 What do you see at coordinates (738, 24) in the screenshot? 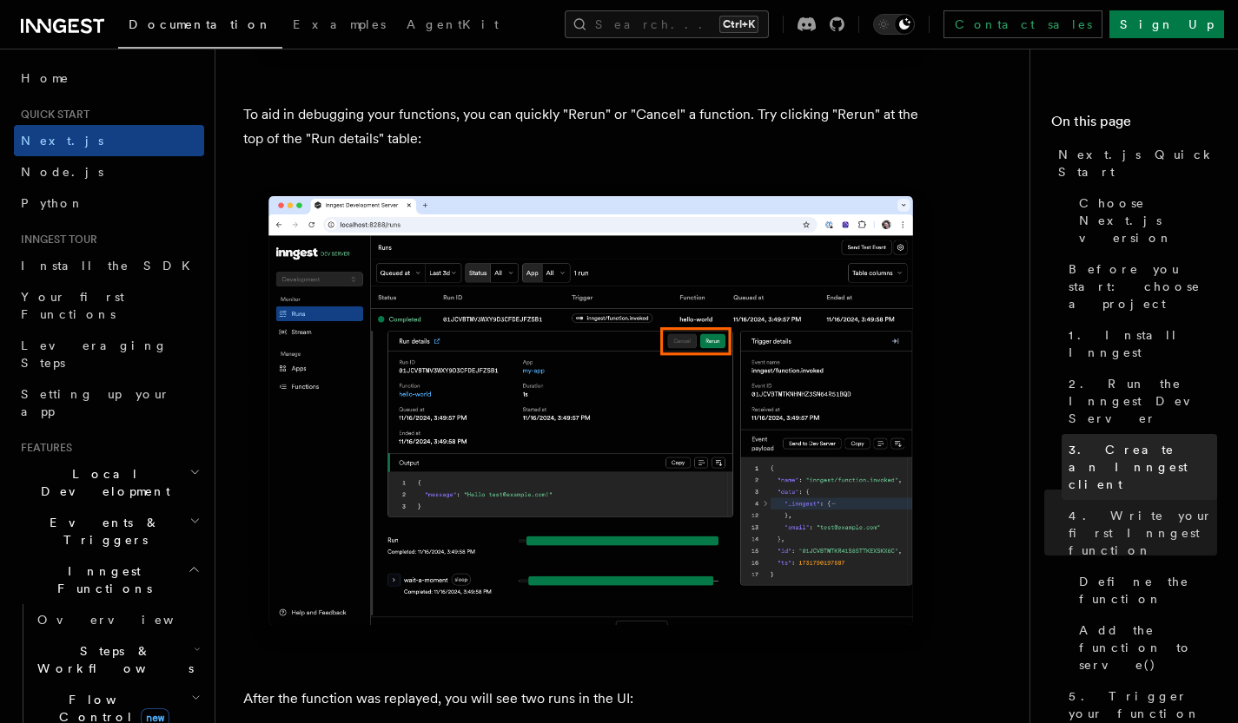
I see `kbd: Ctrl+K` at bounding box center [738, 24].